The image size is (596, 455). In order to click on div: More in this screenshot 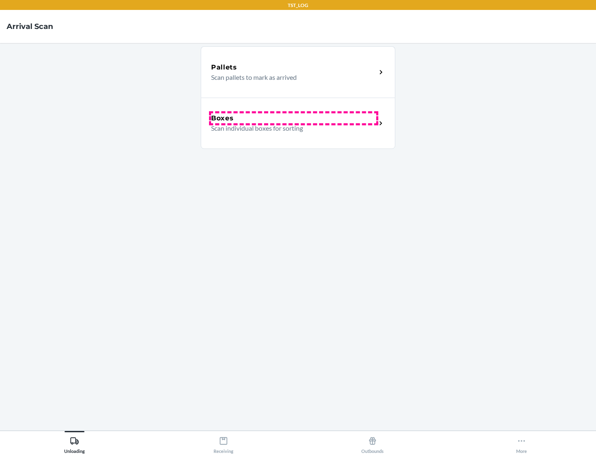, I will do `click(521, 443)`.